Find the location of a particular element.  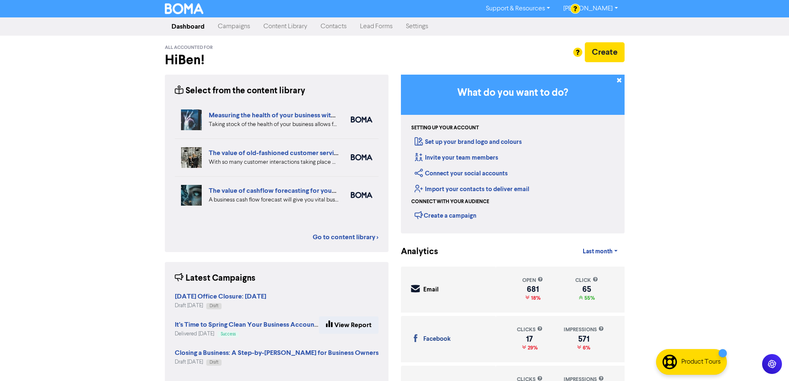

a: Set up your brand logo and colours is located at coordinates (468, 142).